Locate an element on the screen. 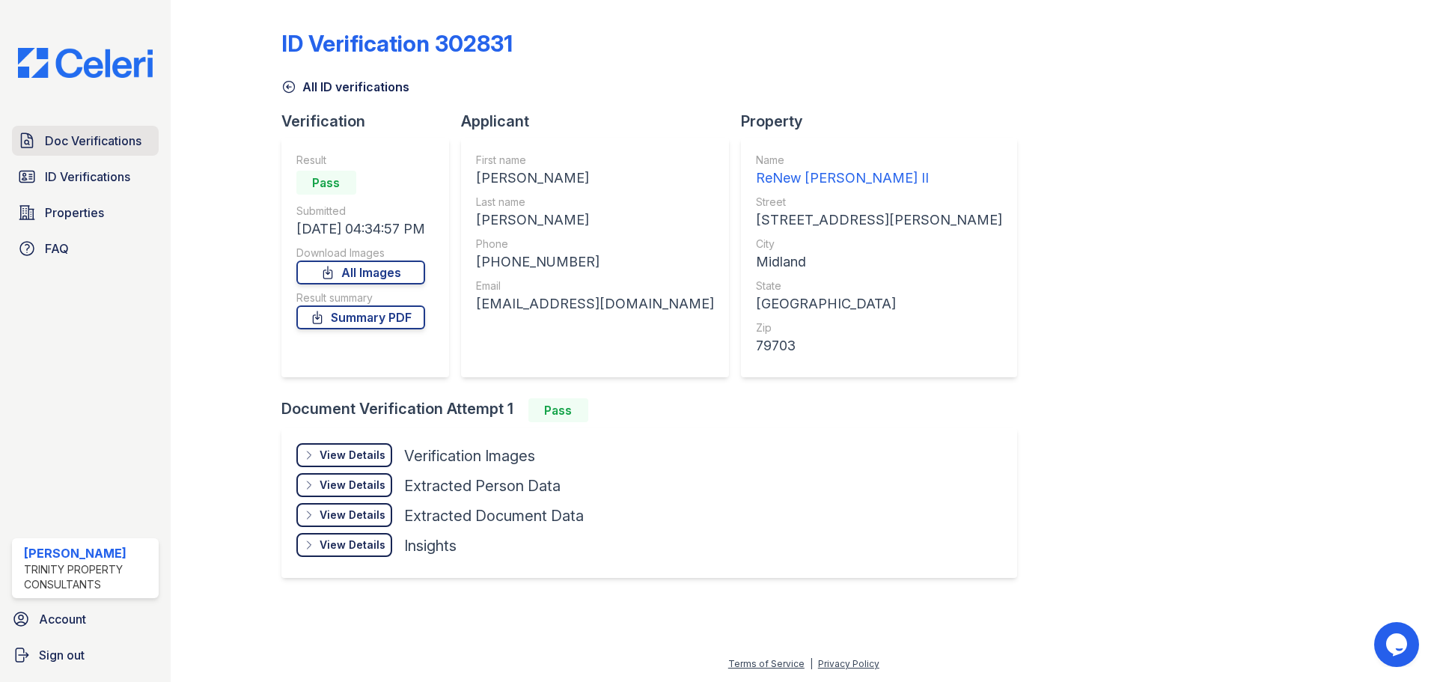 This screenshot has height=682, width=1437. div: Zip is located at coordinates (878, 328).